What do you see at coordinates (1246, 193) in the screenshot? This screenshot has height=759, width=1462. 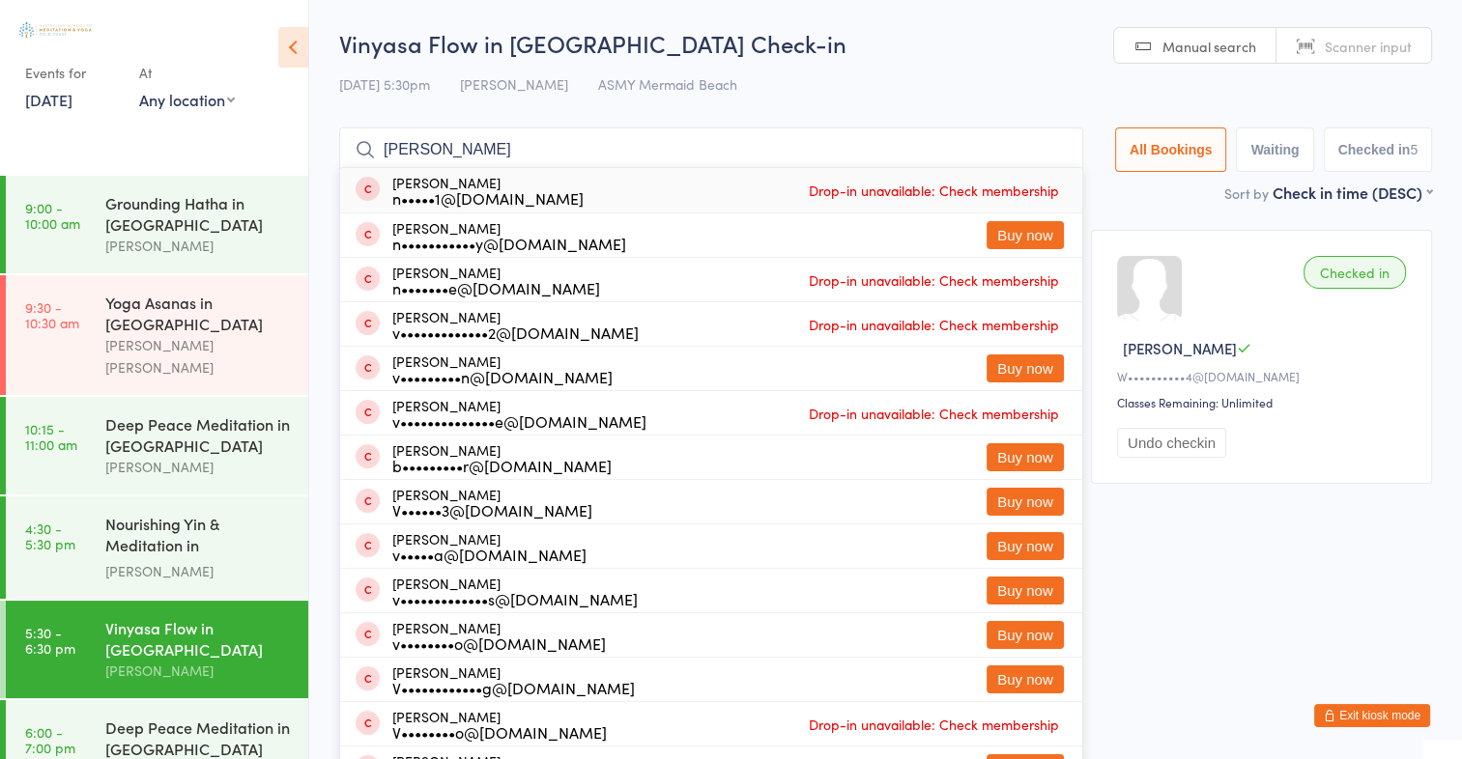 I see `label: Sort by` at bounding box center [1246, 193].